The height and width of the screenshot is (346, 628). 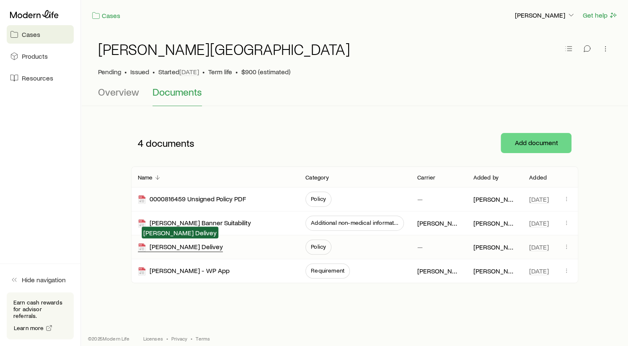 What do you see at coordinates (29, 328) in the screenshot?
I see `span: Learn more` at bounding box center [29, 328].